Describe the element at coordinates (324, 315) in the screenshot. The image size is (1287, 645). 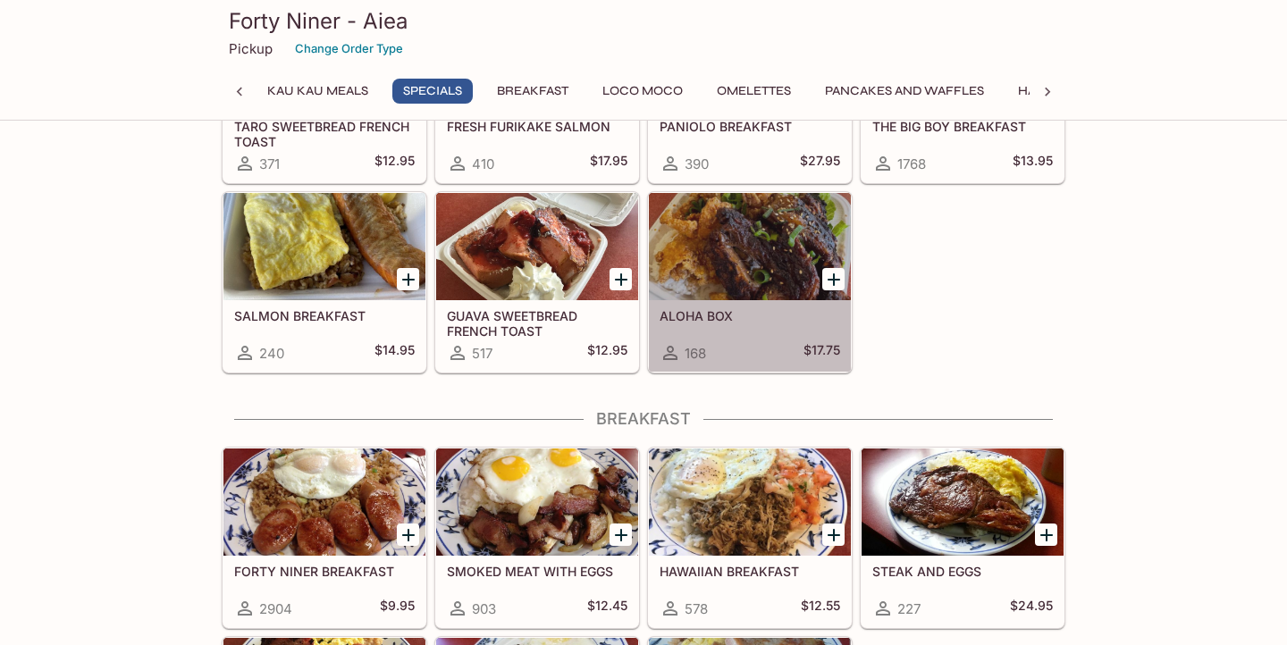
I see `h5: SALMON BREAKFAST` at that location.